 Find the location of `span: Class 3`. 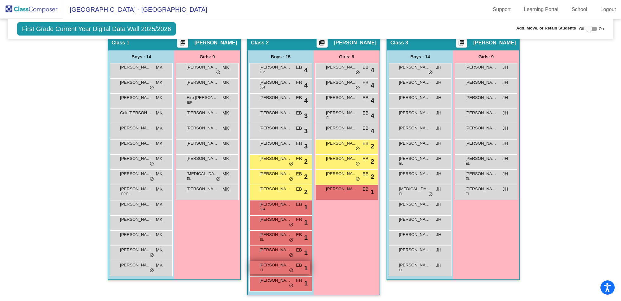

span: Class 3 is located at coordinates (399, 43).